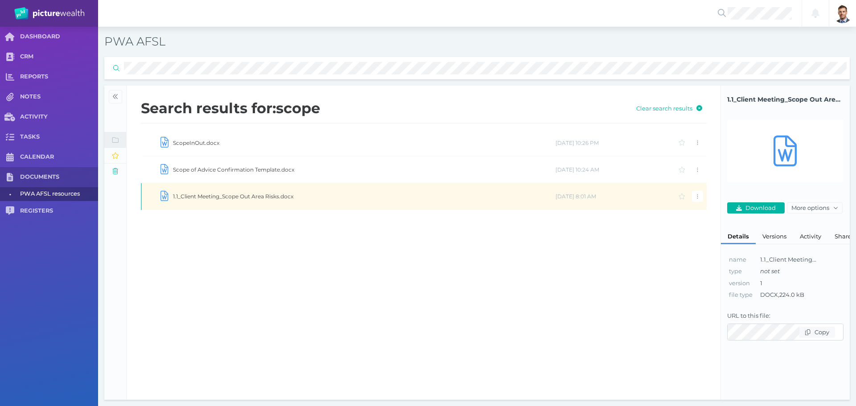  I want to click on h3: PWA AFSL, so click(353, 42).